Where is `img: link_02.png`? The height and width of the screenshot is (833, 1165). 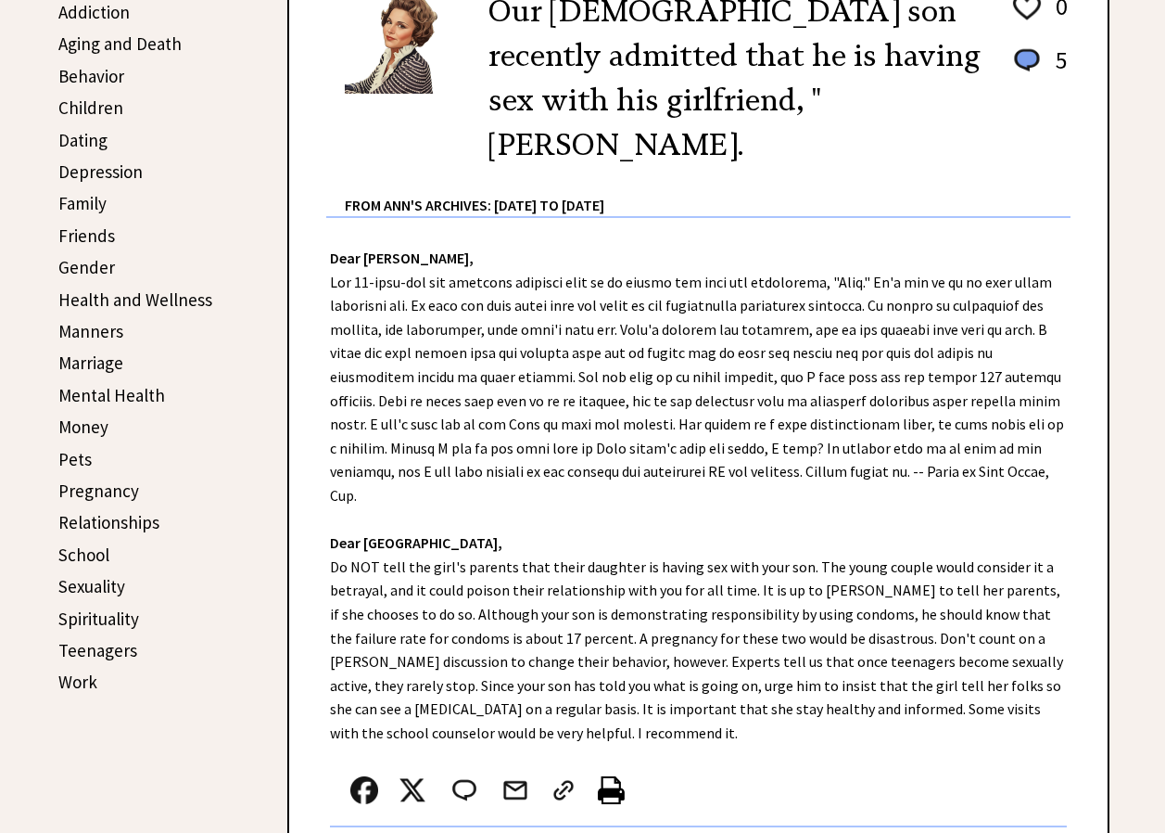 img: link_02.png is located at coordinates (564, 790).